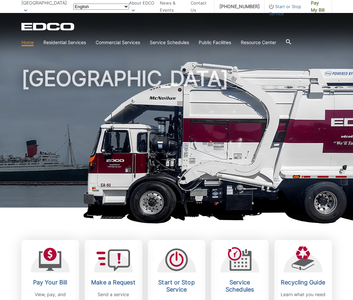 The width and height of the screenshot is (353, 300). Describe the element at coordinates (169, 42) in the screenshot. I see `a: Service Schedules` at that location.